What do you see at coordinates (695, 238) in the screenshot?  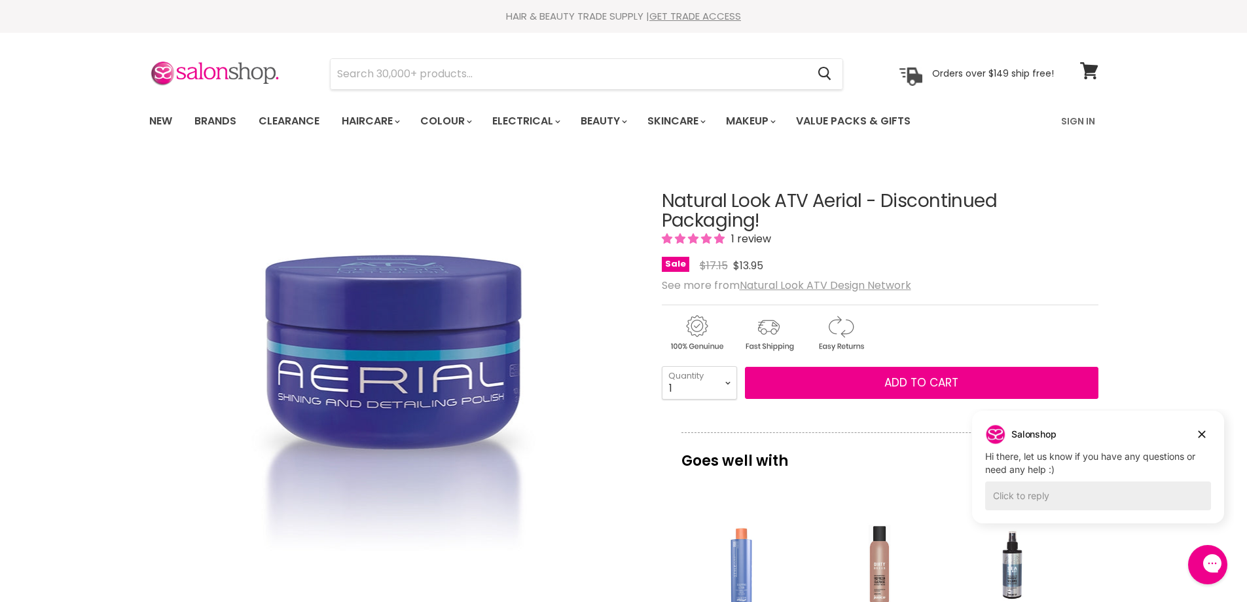 I see `span: 5.00 stars` at bounding box center [695, 238].